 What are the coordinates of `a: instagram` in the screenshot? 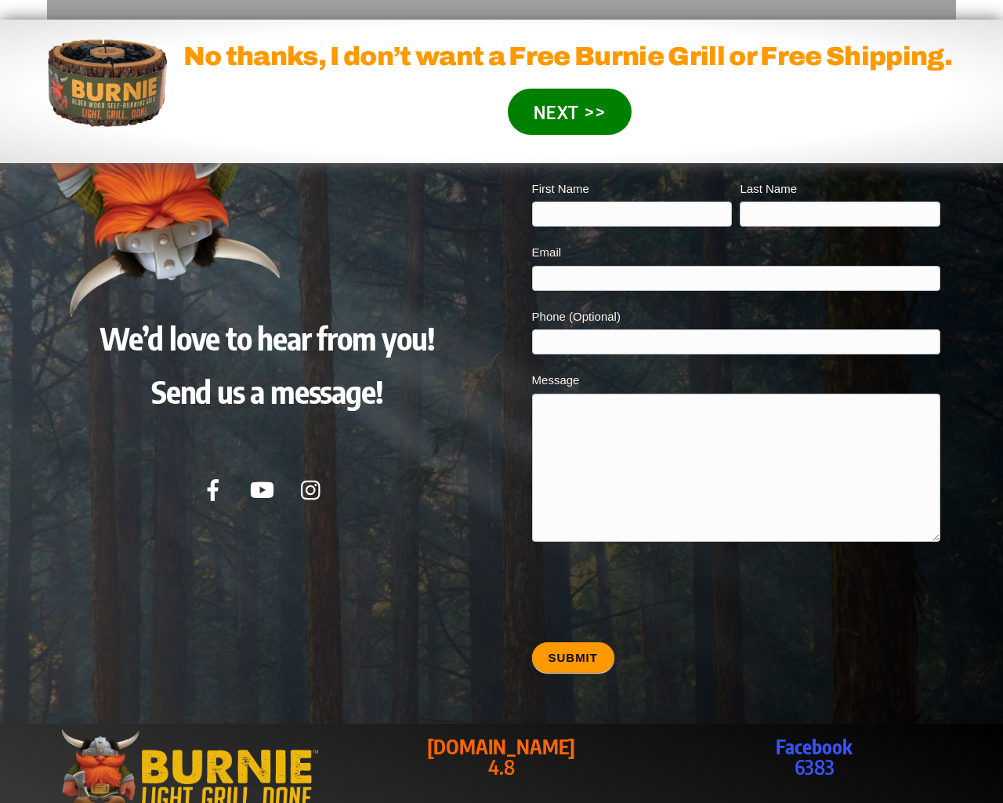 It's located at (314, 488).